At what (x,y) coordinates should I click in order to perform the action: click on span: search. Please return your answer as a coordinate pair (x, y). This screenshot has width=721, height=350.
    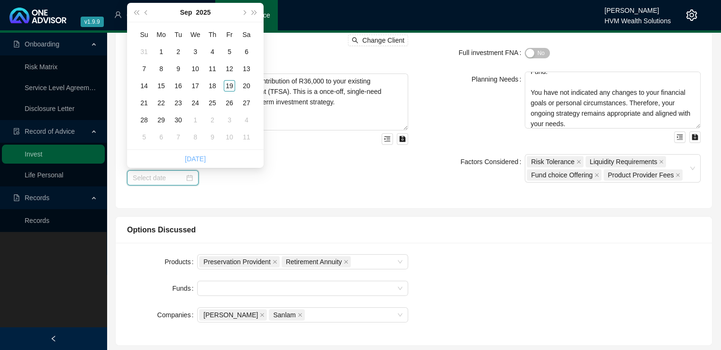
    Looking at the image, I should click on (355, 40).